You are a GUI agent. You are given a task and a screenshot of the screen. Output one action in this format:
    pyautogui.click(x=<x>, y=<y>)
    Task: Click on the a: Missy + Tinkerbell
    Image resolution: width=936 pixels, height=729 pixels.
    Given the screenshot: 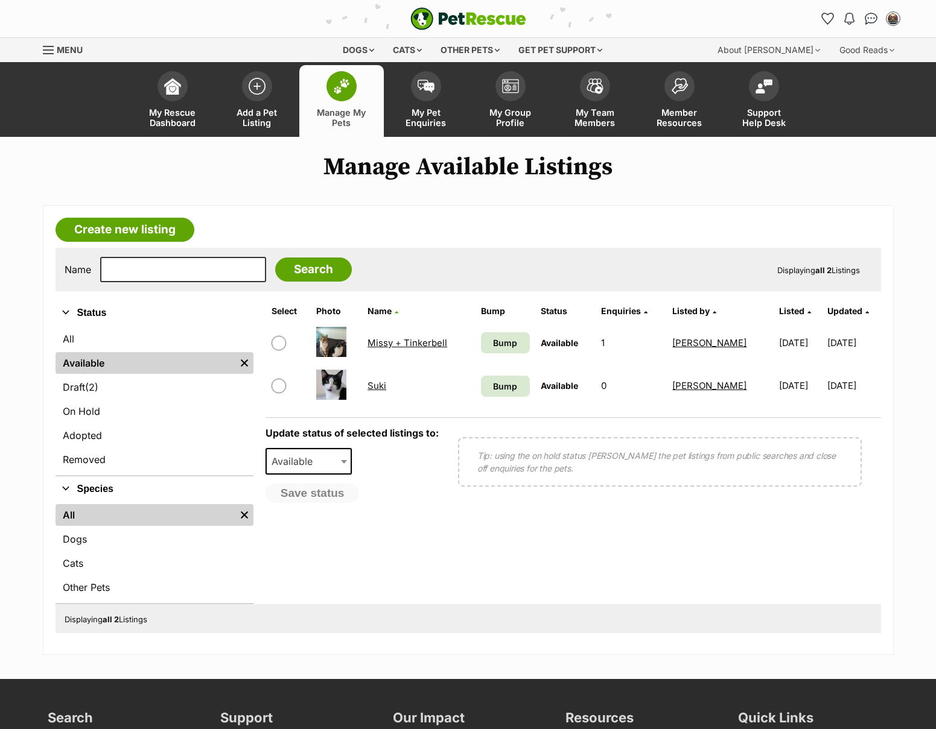 What is the action you would take?
    pyautogui.click(x=407, y=343)
    